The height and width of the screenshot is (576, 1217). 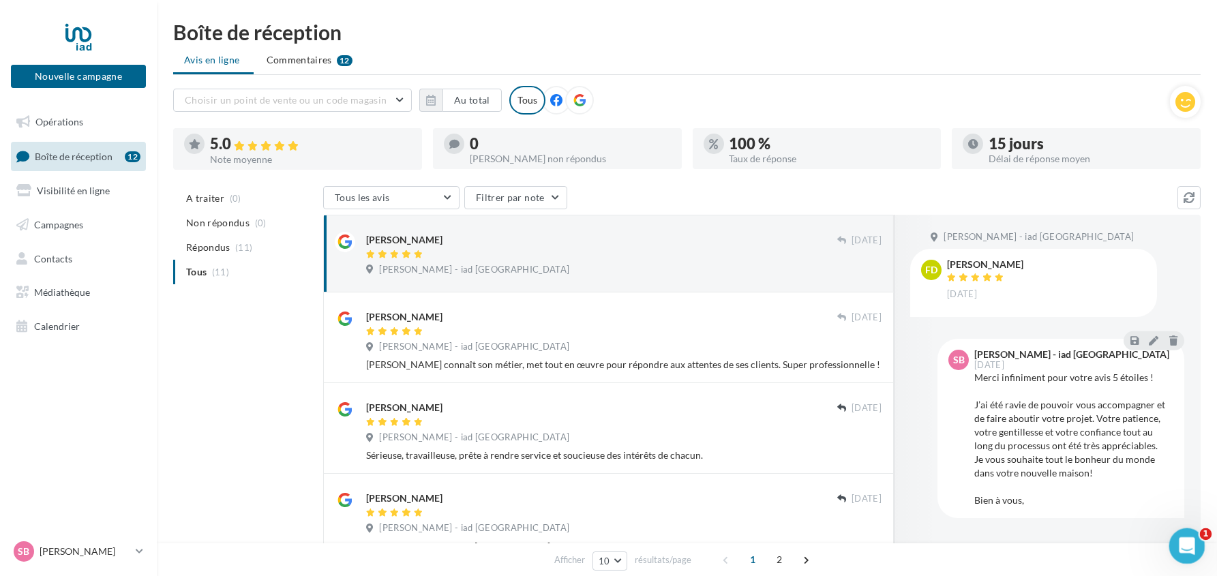 What do you see at coordinates (292, 100) in the screenshot?
I see `button: Choisir un point de vente ou un code magasin` at bounding box center [292, 100].